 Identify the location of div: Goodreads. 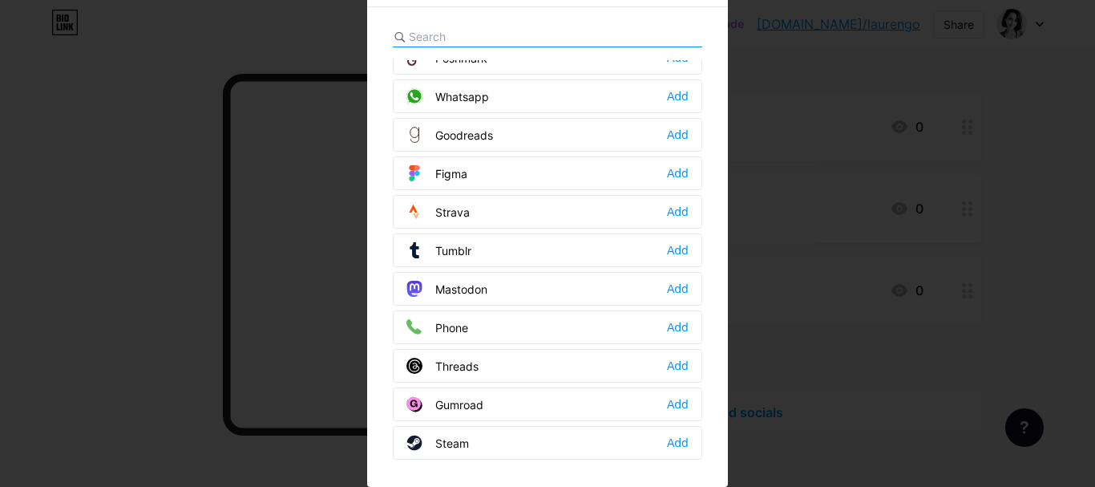
(450, 135).